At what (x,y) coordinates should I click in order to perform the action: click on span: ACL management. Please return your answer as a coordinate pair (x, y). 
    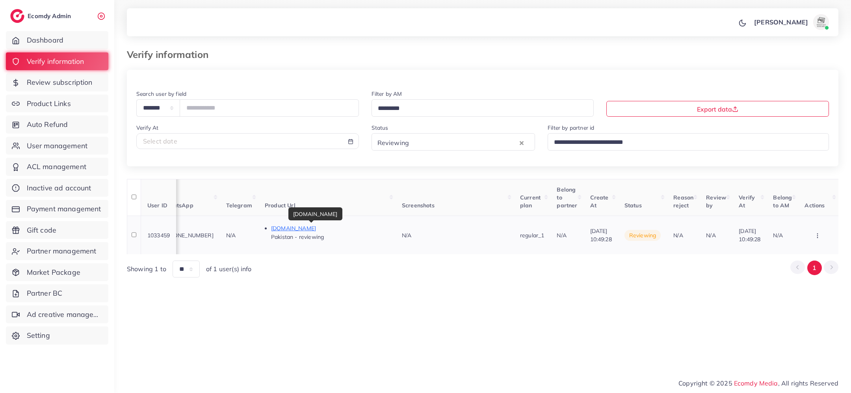
    Looking at the image, I should click on (56, 167).